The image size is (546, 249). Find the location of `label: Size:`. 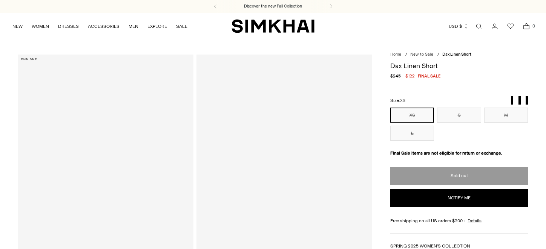

label: Size: is located at coordinates (398, 101).